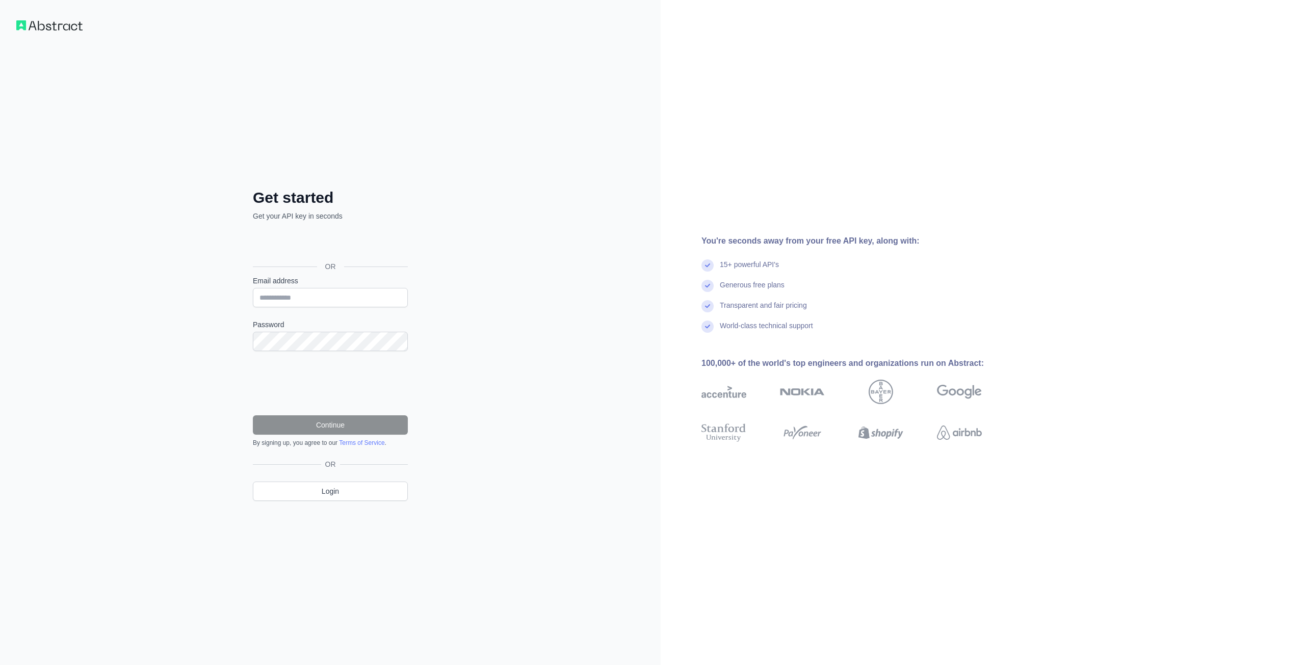  I want to click on button: Continue, so click(330, 425).